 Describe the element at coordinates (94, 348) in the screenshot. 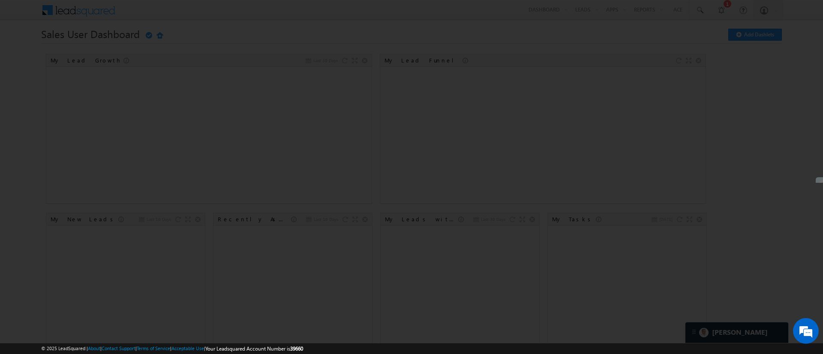

I see `a: About` at that location.